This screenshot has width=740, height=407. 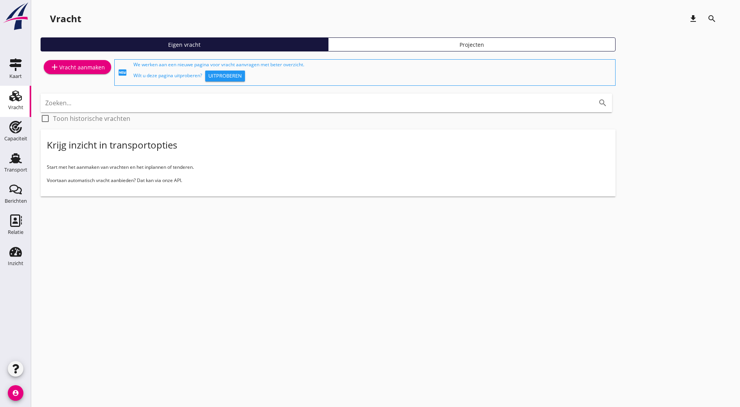 I want to click on button: Uitproberen, so click(x=225, y=76).